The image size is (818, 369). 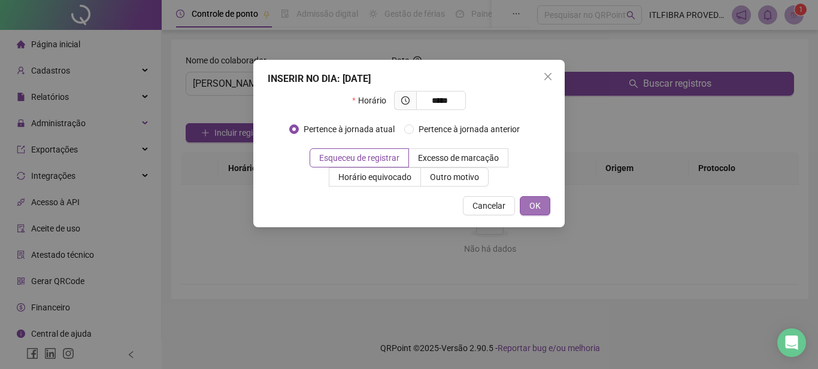 What do you see at coordinates (458, 158) in the screenshot?
I see `span: Excesso de marcação` at bounding box center [458, 158].